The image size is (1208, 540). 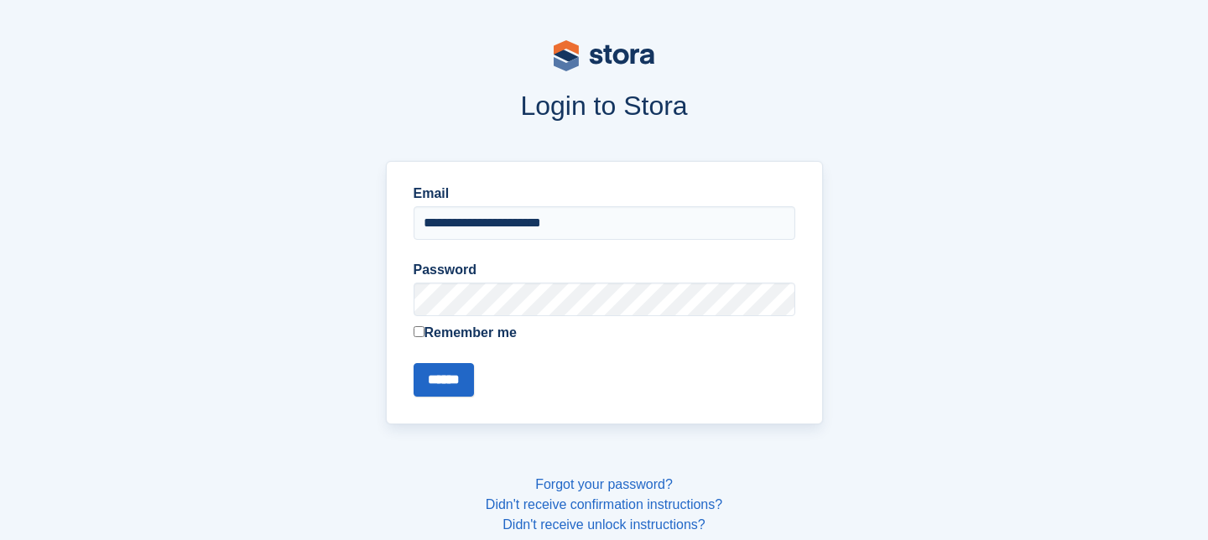 I want to click on h1: Login to Stora, so click(x=604, y=106).